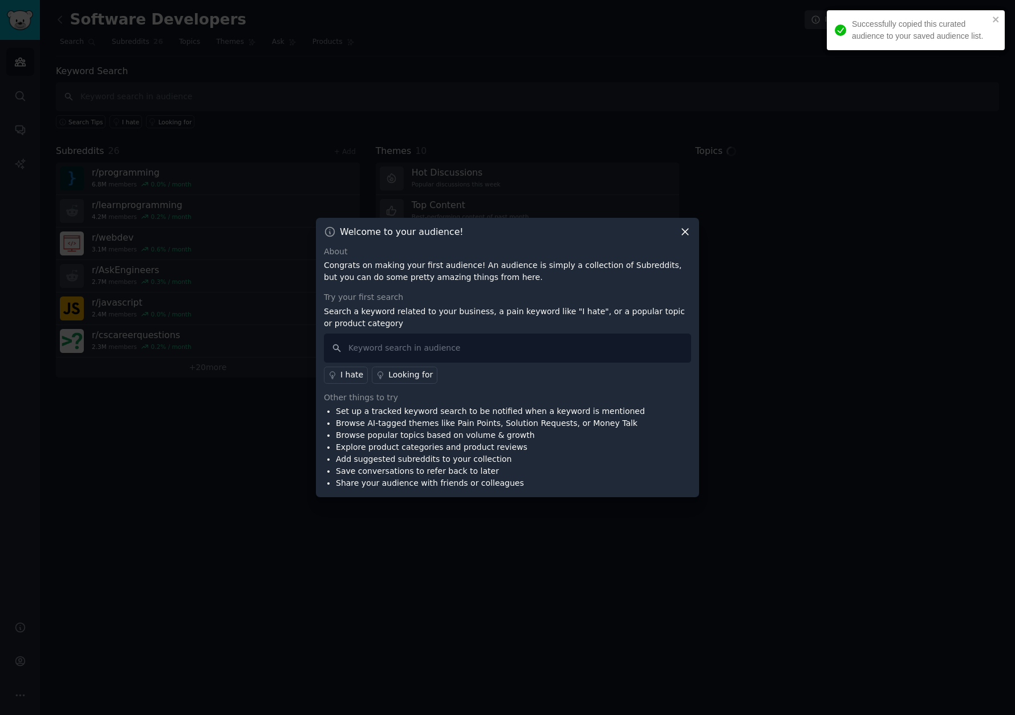 This screenshot has width=1015, height=715. What do you see at coordinates (921, 30) in the screenshot?
I see `div: Successfully copied this curated audience to your saved audience list.` at bounding box center [921, 30].